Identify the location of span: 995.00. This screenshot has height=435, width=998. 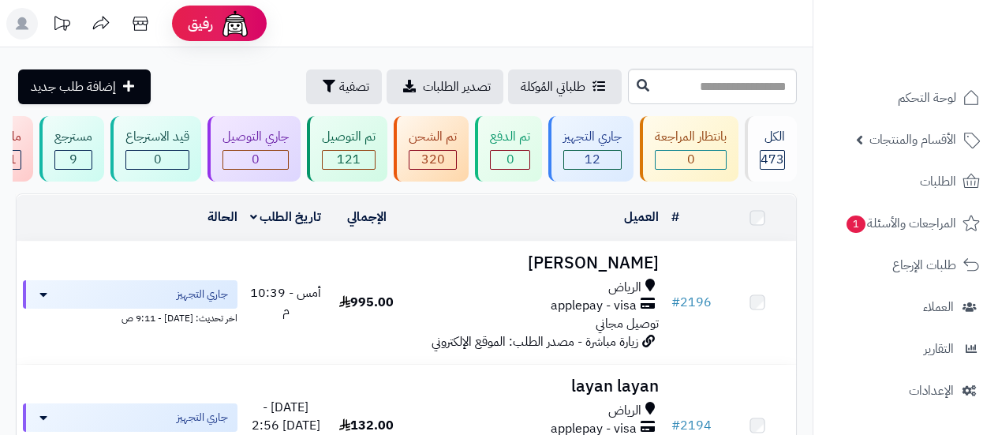
(366, 302).